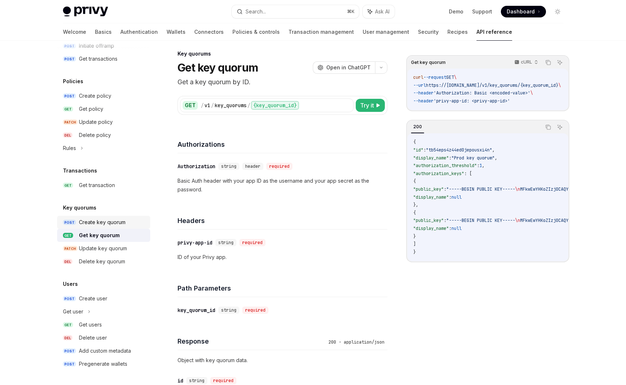  What do you see at coordinates (480, 166) in the screenshot?
I see `span: 1` at bounding box center [480, 166].